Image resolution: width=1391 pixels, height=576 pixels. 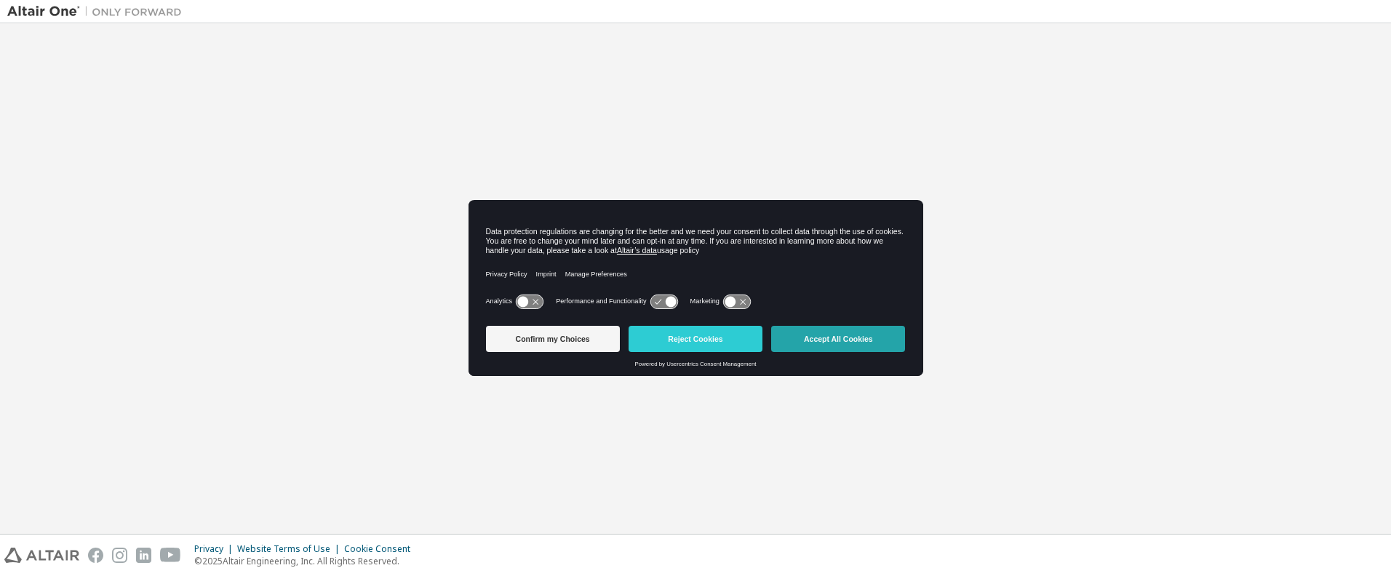 What do you see at coordinates (41, 555) in the screenshot?
I see `img: altair_logo.svg` at bounding box center [41, 555].